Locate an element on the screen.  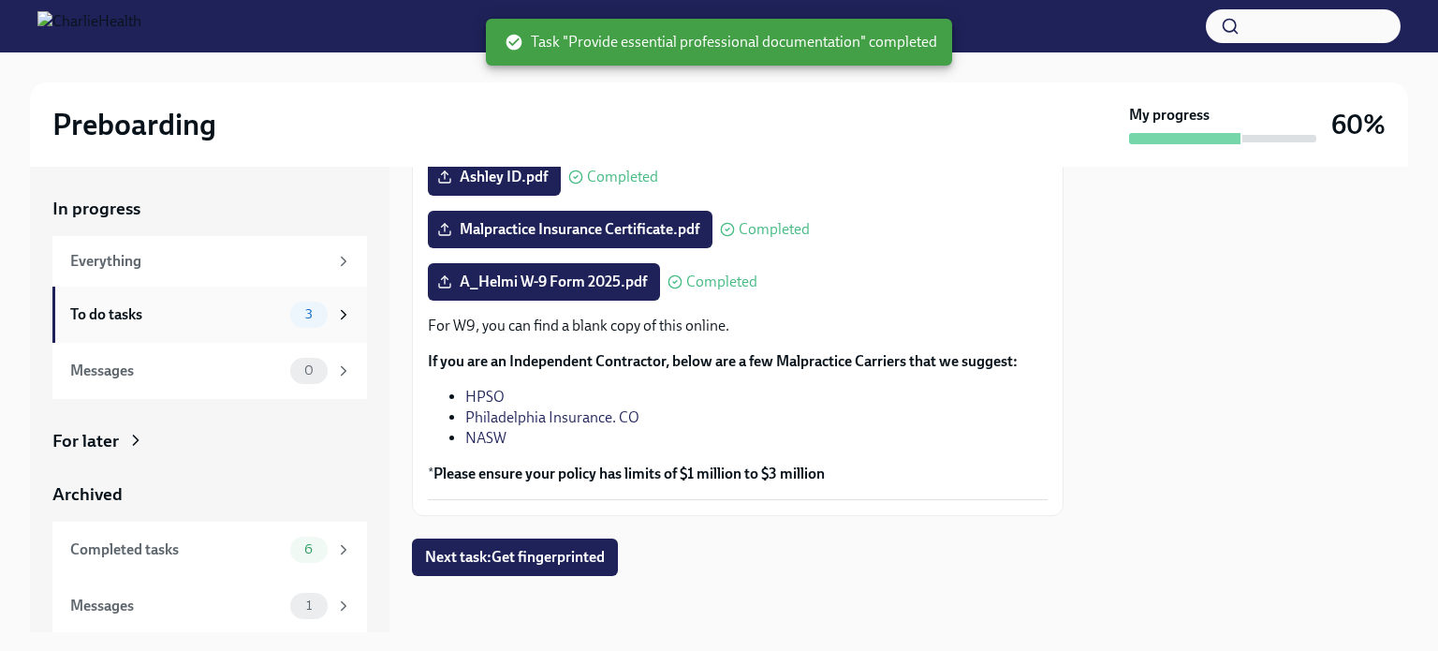
div: Completed tasks is located at coordinates (176, 549).